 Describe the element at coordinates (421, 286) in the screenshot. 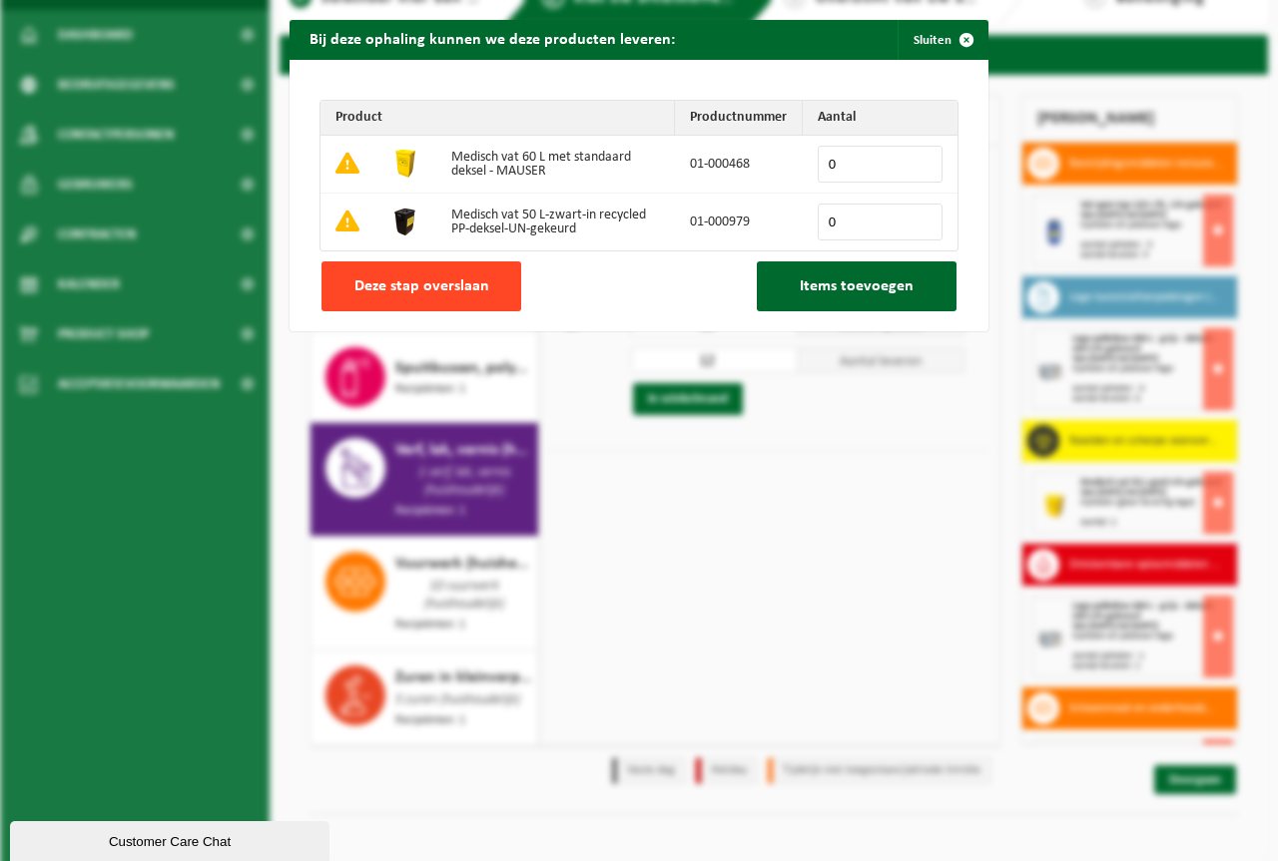

I see `span: Deze stap overslaan` at that location.